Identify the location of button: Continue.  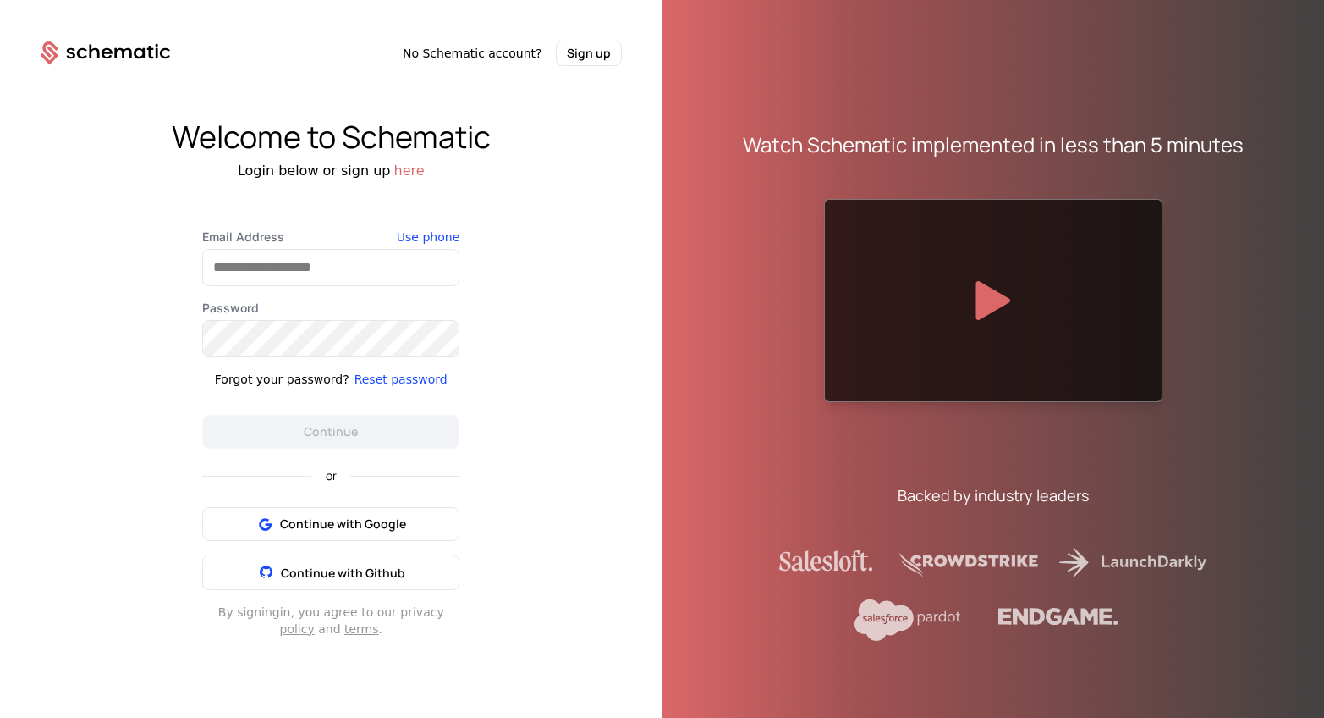
(331, 432).